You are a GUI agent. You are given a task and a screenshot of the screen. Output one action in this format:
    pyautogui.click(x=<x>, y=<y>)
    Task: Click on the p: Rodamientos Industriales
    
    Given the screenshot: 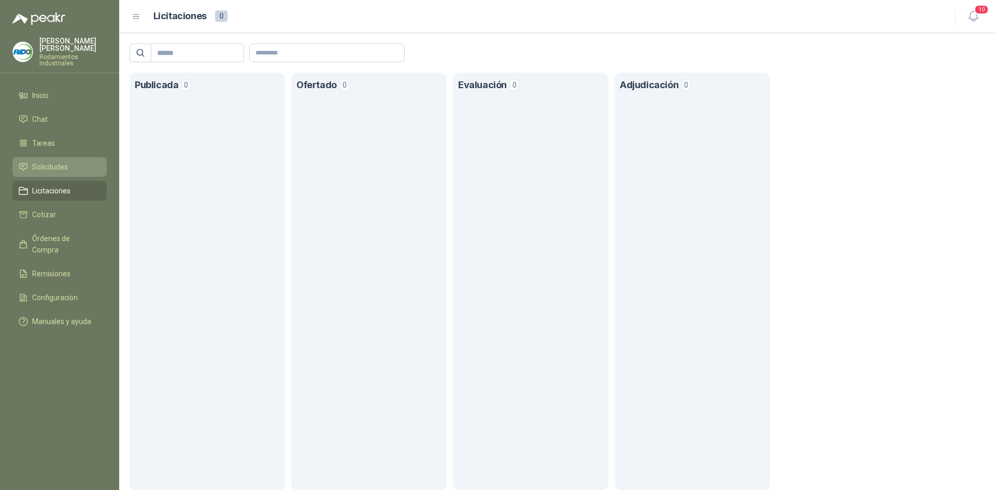 What is the action you would take?
    pyautogui.click(x=73, y=60)
    